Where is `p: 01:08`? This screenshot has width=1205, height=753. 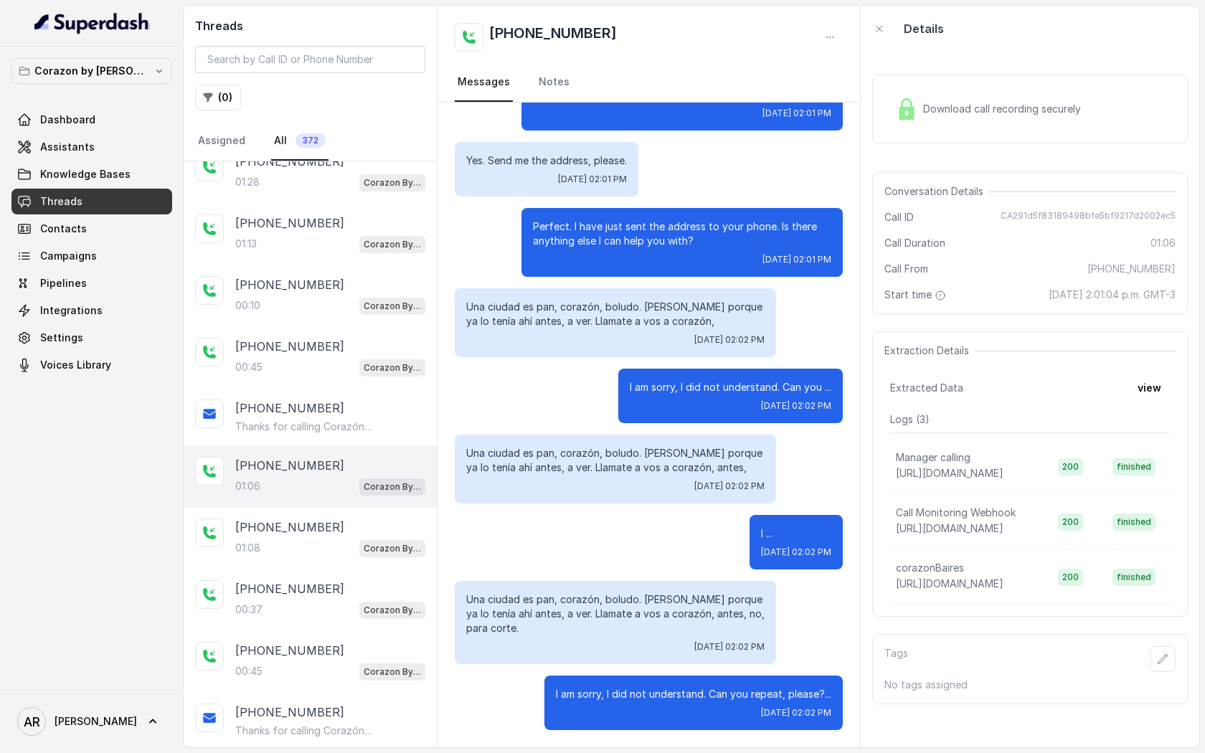
p: 01:08 is located at coordinates (247, 548).